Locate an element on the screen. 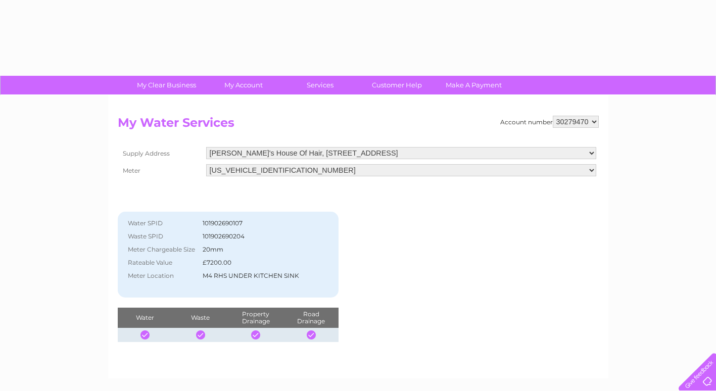 This screenshot has width=716, height=391. div: Account number is located at coordinates (549, 122).